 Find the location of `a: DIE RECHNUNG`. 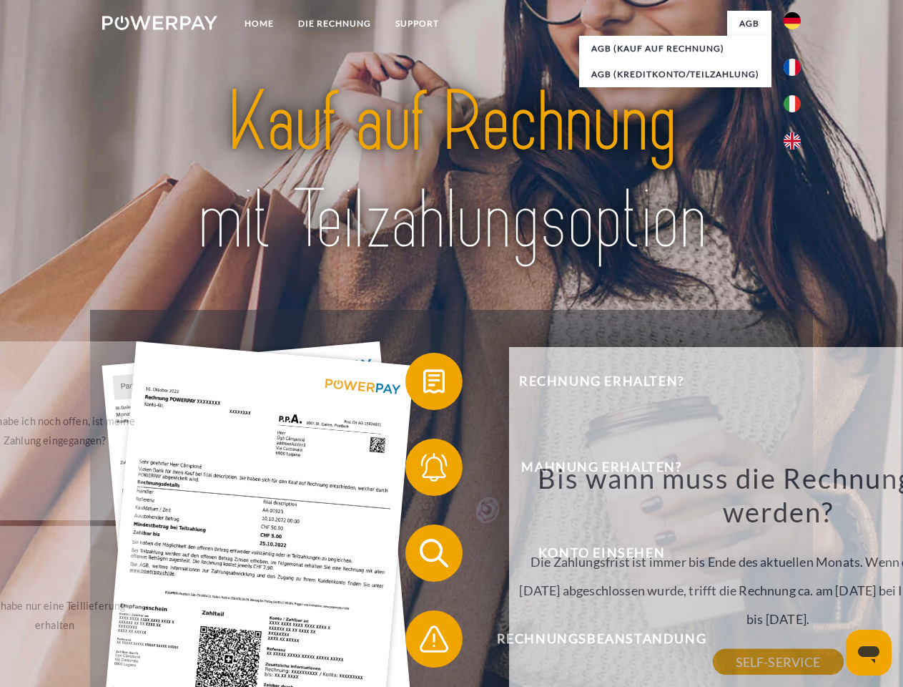

a: DIE RECHNUNG is located at coordinates (335, 24).